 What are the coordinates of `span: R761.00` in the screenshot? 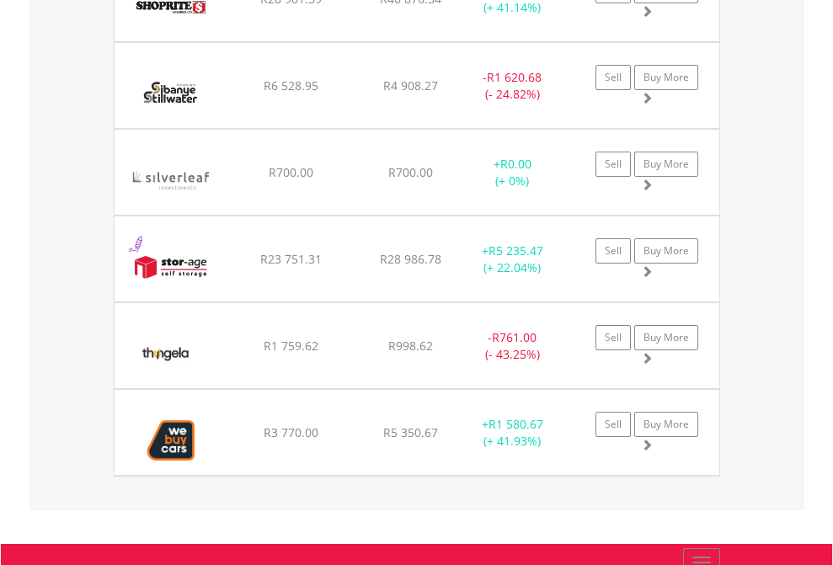 It's located at (514, 337).